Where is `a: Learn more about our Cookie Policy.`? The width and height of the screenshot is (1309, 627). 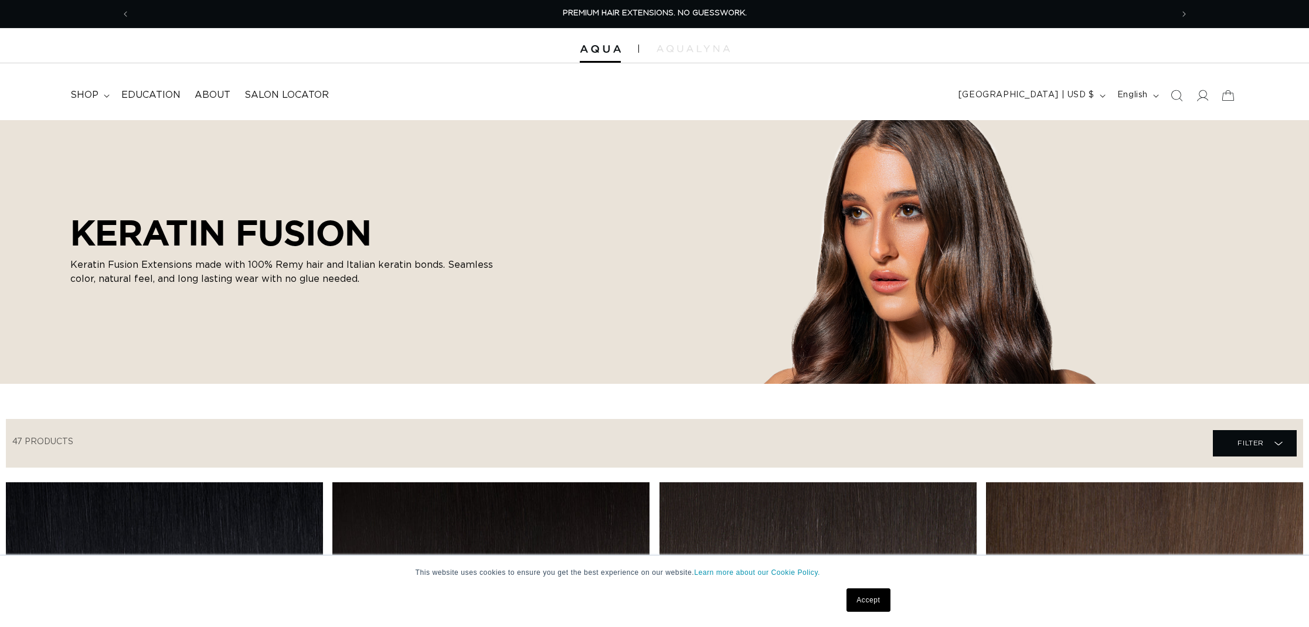 a: Learn more about our Cookie Policy. is located at coordinates (757, 573).